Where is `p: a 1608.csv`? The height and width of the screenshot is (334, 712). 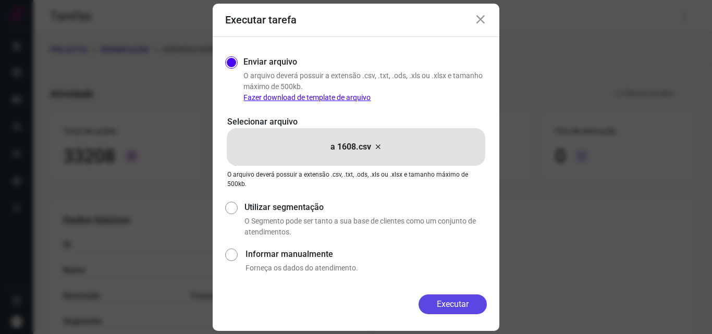
p: a 1608.csv is located at coordinates (351, 147).